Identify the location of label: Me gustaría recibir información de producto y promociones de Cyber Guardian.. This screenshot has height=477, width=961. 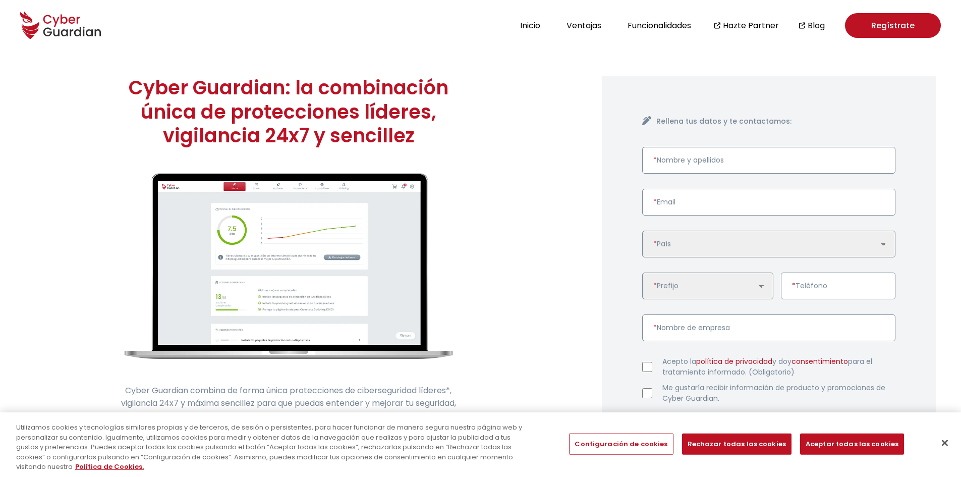
(779, 393).